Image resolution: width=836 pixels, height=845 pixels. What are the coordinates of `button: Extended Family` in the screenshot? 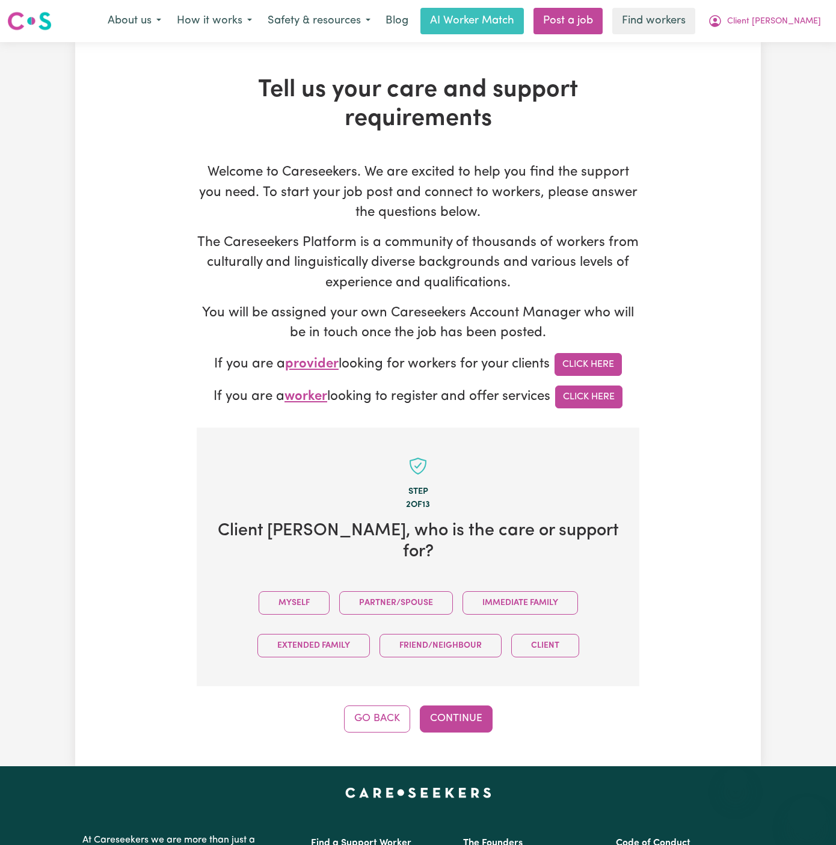 It's located at (313, 646).